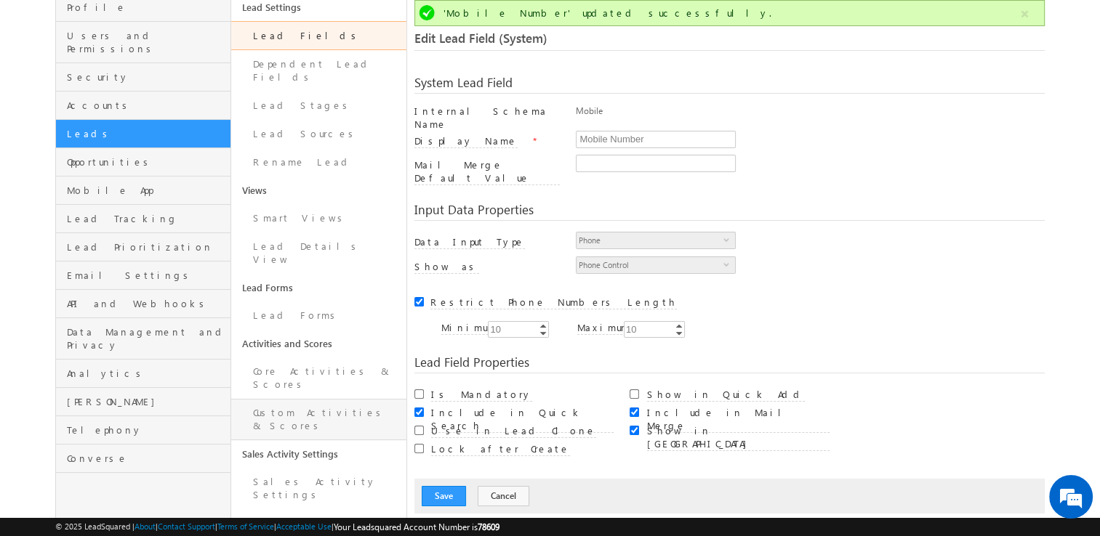  Describe the element at coordinates (487, 172) in the screenshot. I see `label: Mail Merge Default Value` at that location.